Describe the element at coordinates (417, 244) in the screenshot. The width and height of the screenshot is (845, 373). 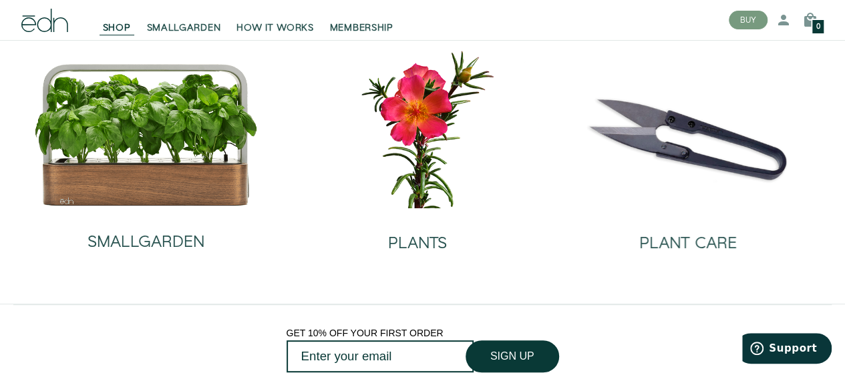
I see `h2: PLANTS` at that location.